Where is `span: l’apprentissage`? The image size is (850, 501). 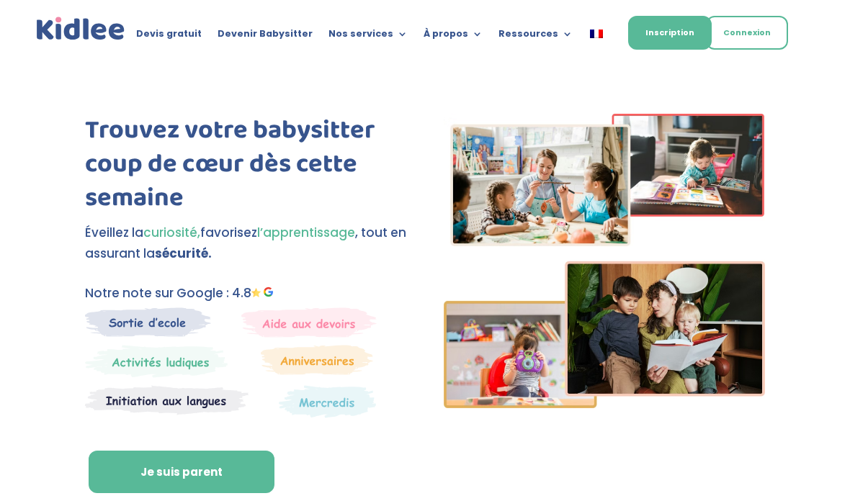
span: l’apprentissage is located at coordinates (306, 233).